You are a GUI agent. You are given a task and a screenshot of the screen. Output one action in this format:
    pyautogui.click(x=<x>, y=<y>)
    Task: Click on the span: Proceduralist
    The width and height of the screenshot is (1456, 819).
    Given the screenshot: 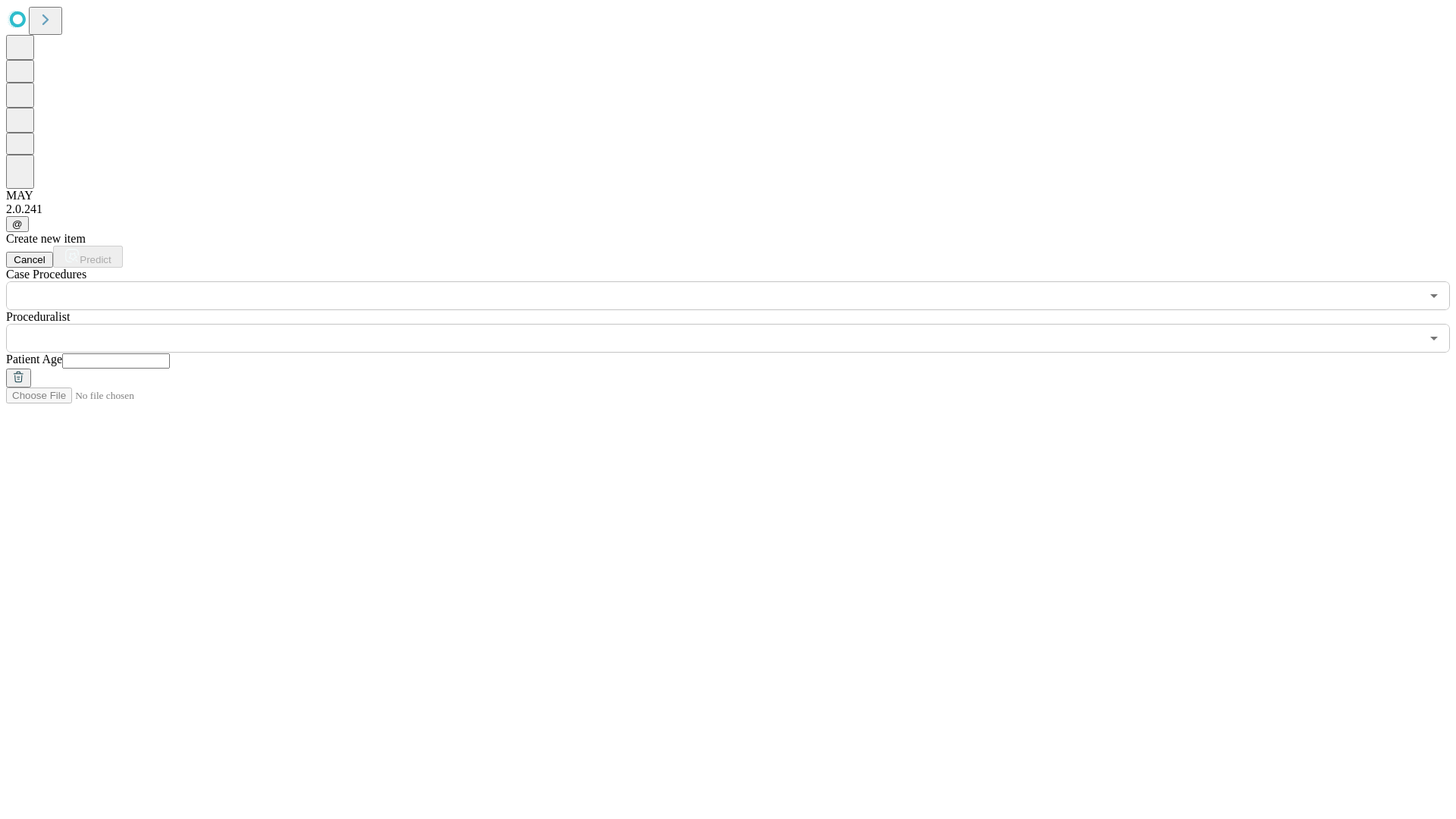 What is the action you would take?
    pyautogui.click(x=38, y=317)
    